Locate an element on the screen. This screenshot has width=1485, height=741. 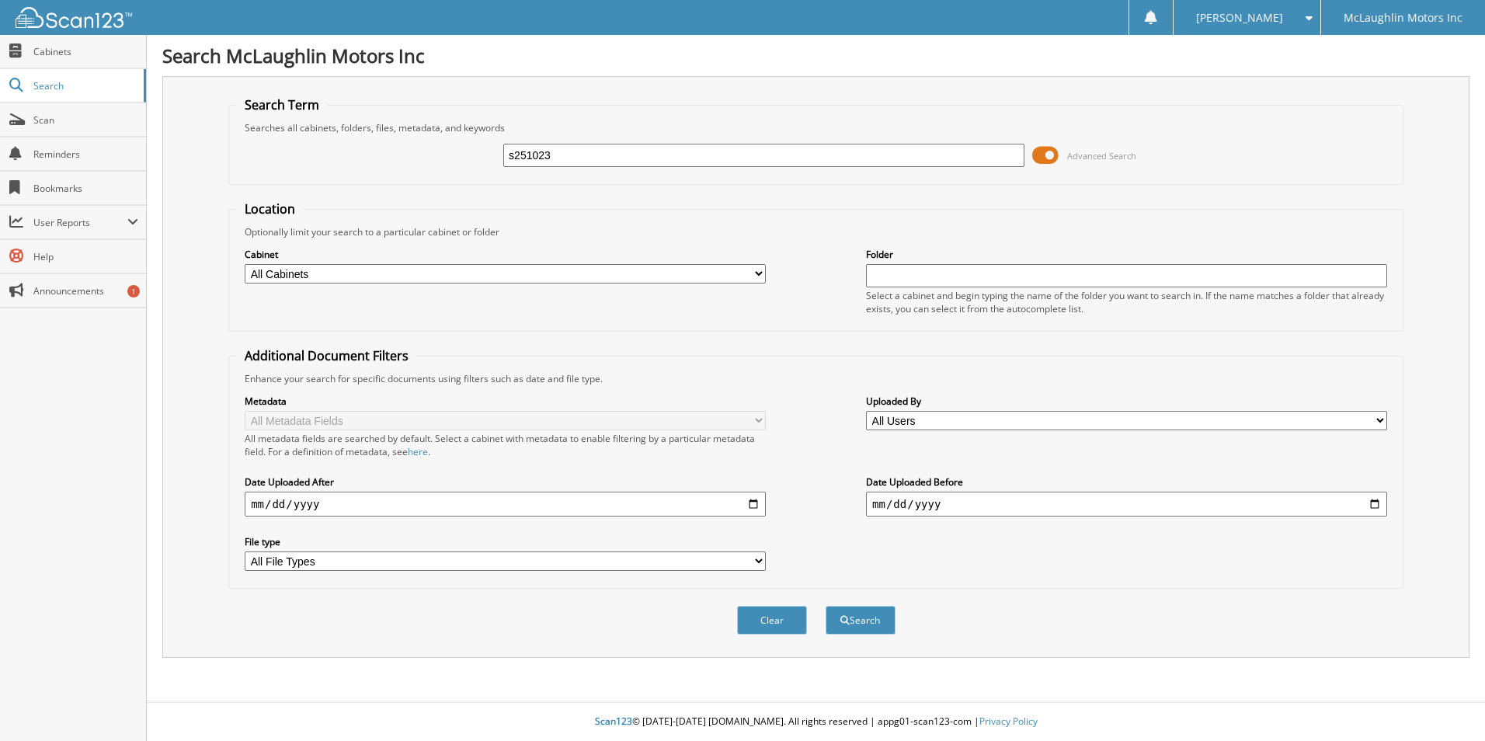
label: File type is located at coordinates (505, 541).